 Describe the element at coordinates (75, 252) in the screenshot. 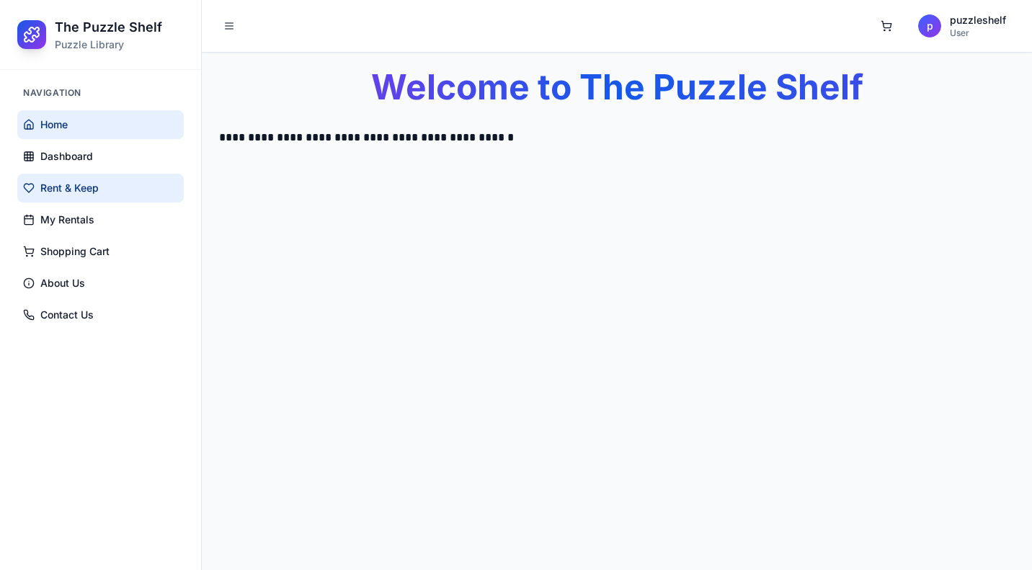

I see `span: Shopping Cart` at that location.